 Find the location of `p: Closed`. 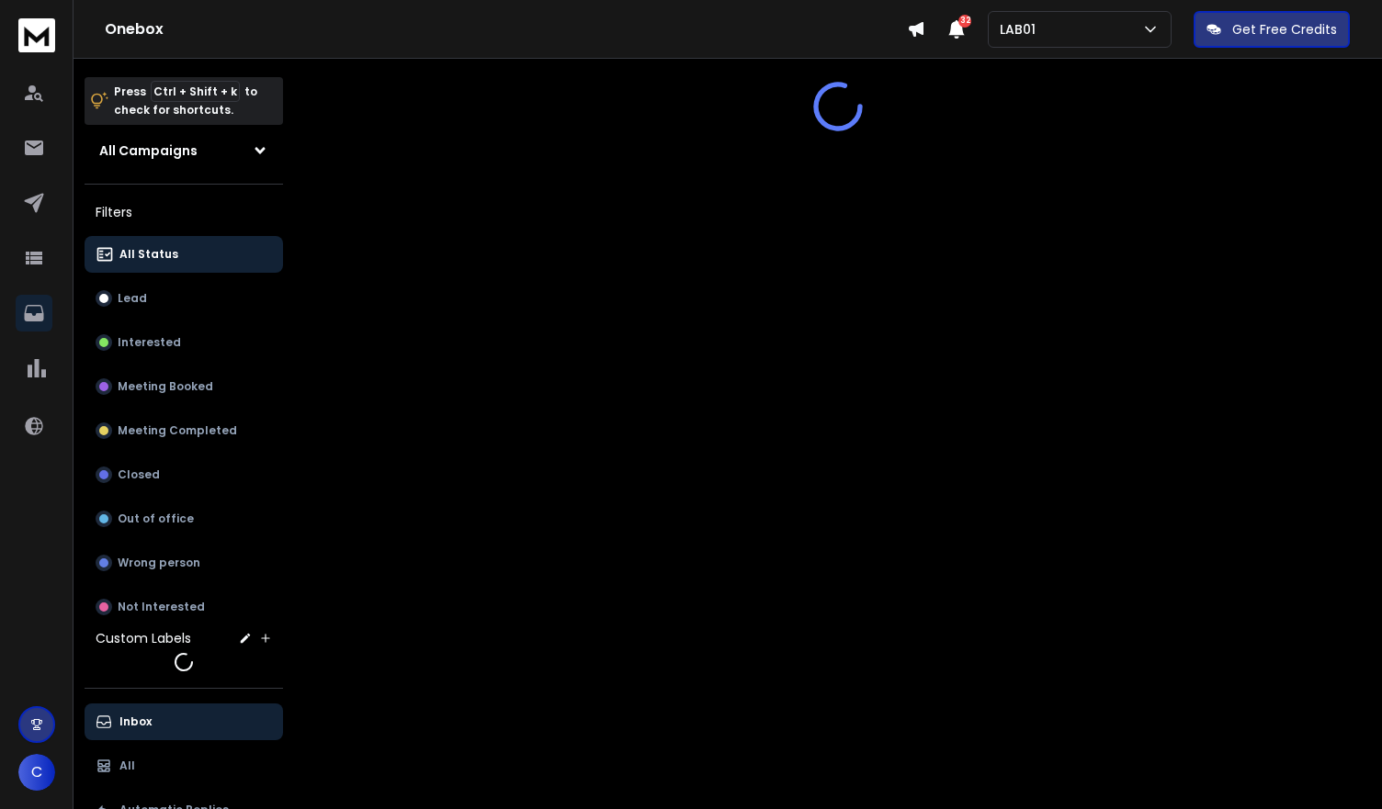

p: Closed is located at coordinates (139, 475).